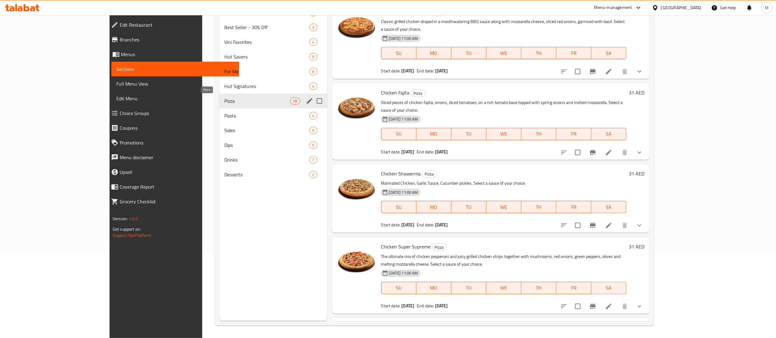  What do you see at coordinates (177, 128) in the screenshot?
I see `span: Coupons` at bounding box center [177, 128].